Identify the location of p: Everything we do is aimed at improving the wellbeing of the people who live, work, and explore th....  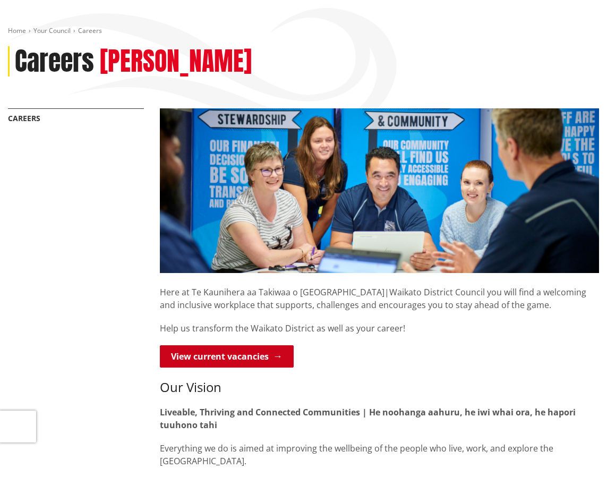
(379, 455).